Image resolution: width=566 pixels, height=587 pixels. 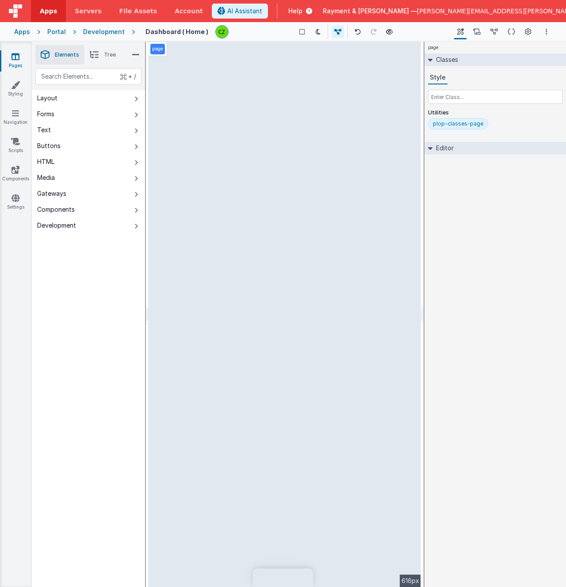 I want to click on img: b4a104e37d07c2bfba7c0e0e4a273d04, so click(x=222, y=32).